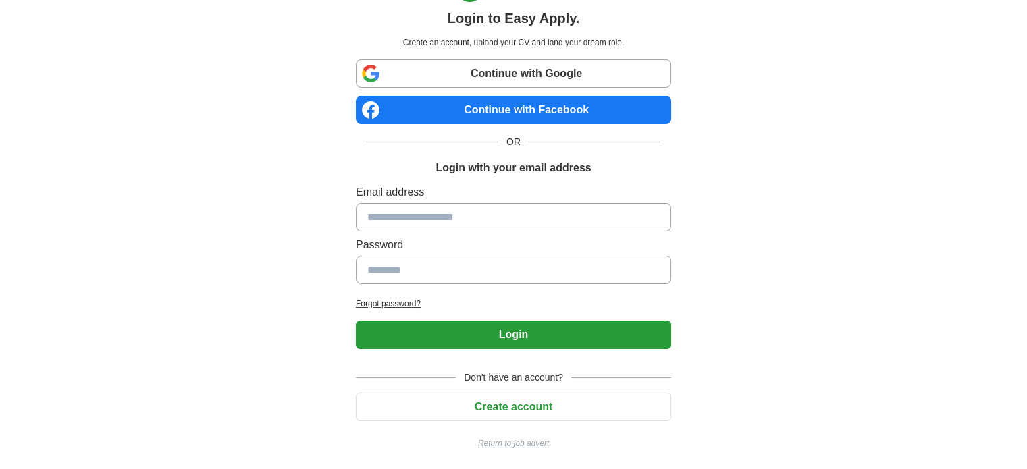 Image resolution: width=1027 pixels, height=469 pixels. Describe the element at coordinates (513, 304) in the screenshot. I see `a: Forgot password?` at that location.